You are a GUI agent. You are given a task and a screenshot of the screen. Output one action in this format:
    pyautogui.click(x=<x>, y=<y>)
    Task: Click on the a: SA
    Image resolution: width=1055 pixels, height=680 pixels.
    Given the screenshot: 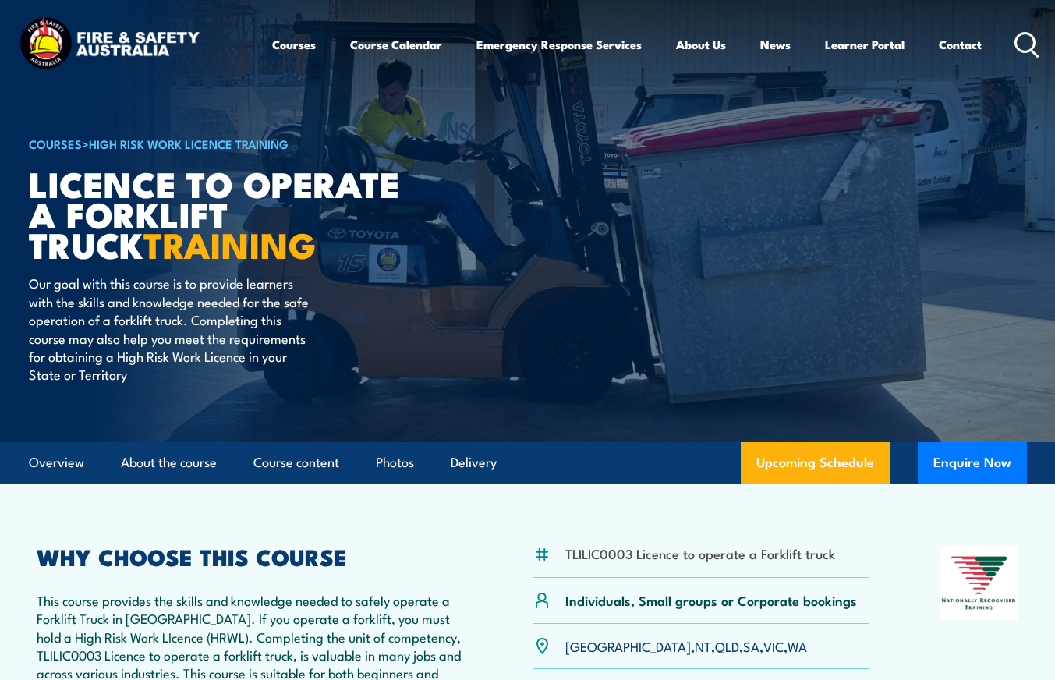 What is the action you would take?
    pyautogui.click(x=751, y=646)
    